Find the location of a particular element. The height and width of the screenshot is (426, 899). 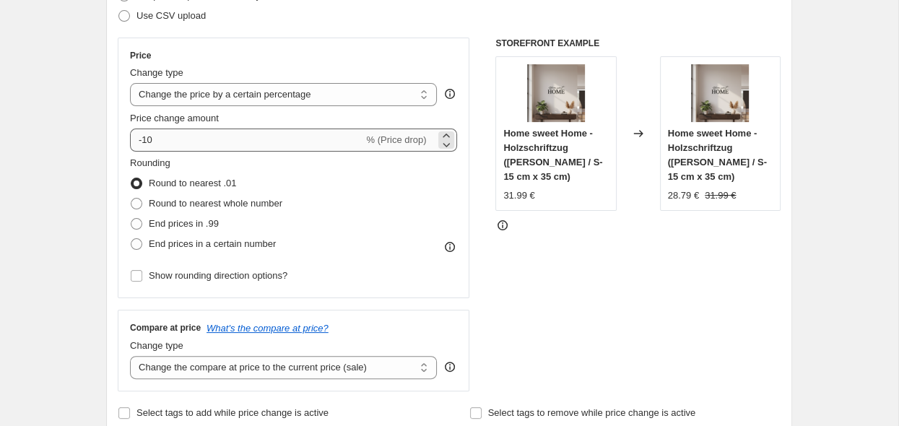

h6: STOREFRONT EXAMPLE is located at coordinates (637, 43).